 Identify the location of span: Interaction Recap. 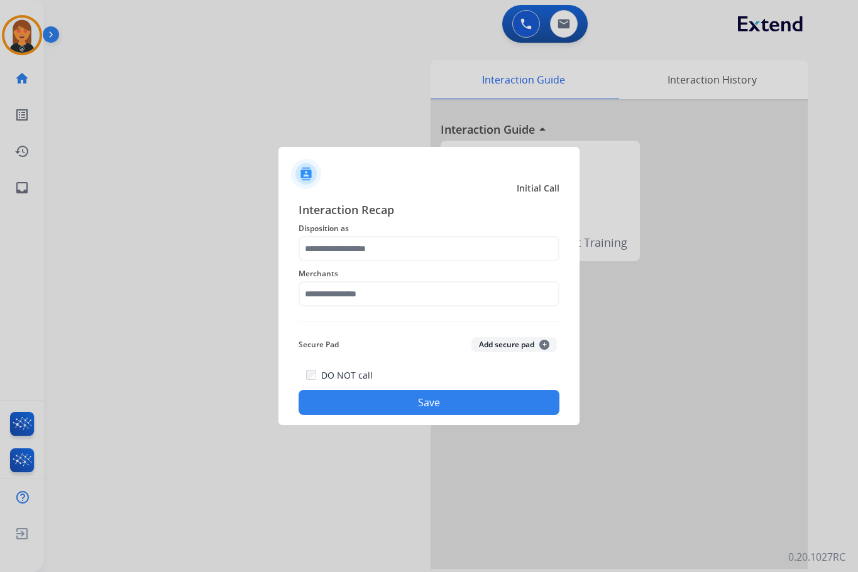
(428, 211).